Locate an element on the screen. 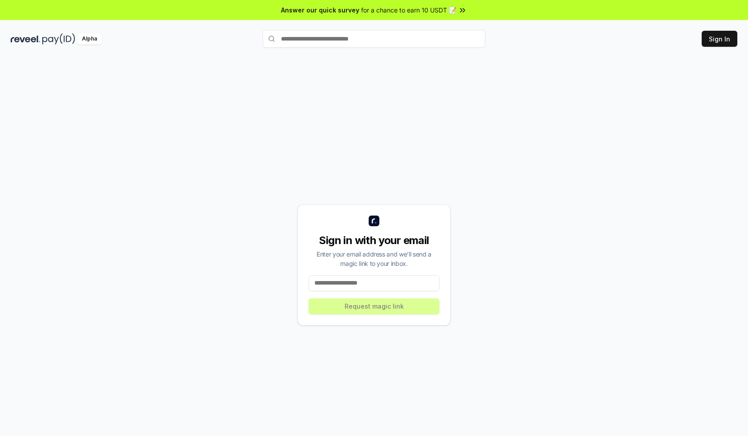 The image size is (748, 436). img: reveel_dark is located at coordinates (25, 39).